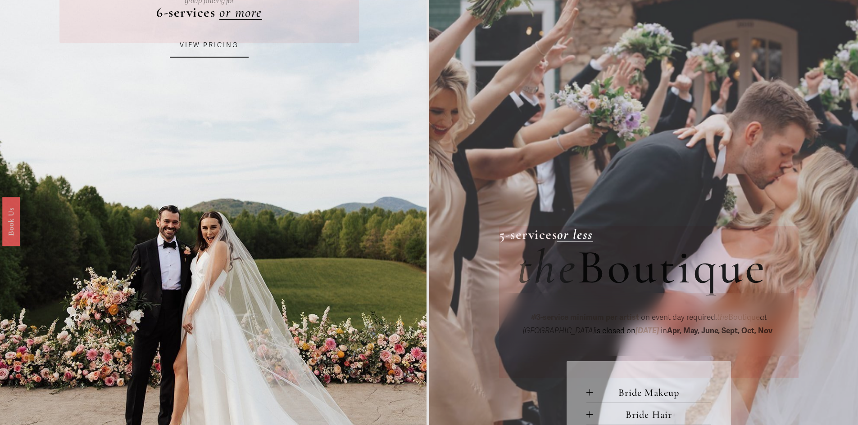 Image resolution: width=858 pixels, height=425 pixels. Describe the element at coordinates (648, 392) in the screenshot. I see `button: Bride Makeup` at that location.